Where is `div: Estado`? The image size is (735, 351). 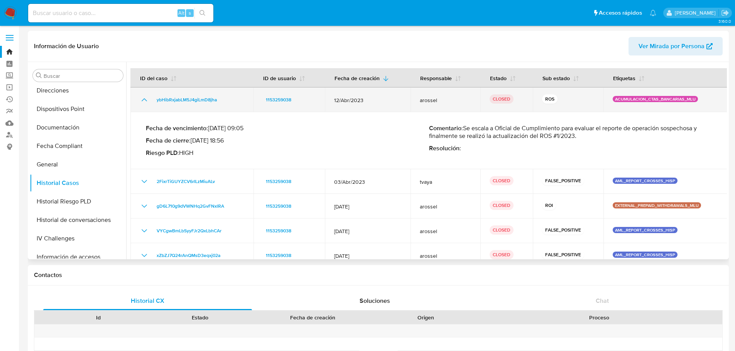 div: Estado is located at coordinates (200, 318).